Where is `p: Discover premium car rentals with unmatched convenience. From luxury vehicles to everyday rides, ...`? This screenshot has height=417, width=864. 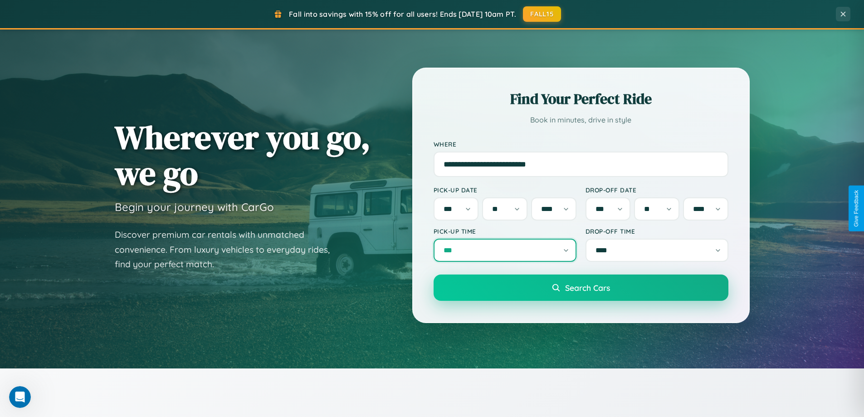
p: Discover premium car rentals with unmatched convenience. From luxury vehicles to everyday rides, ... is located at coordinates (228, 249).